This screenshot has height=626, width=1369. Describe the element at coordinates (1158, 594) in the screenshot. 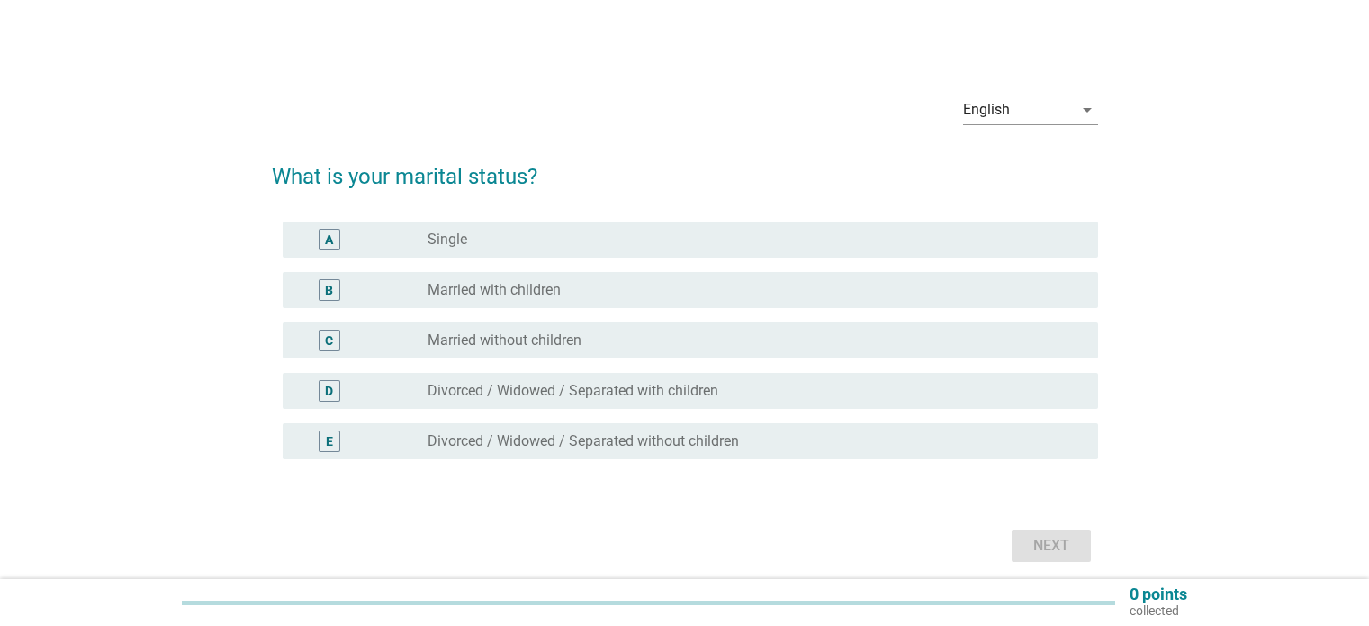

I see `p: 0 points` at that location.